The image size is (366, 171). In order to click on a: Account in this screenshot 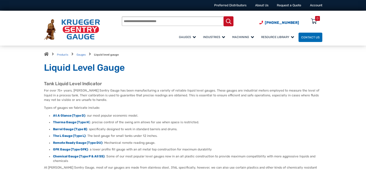, I will do `click(316, 5)`.